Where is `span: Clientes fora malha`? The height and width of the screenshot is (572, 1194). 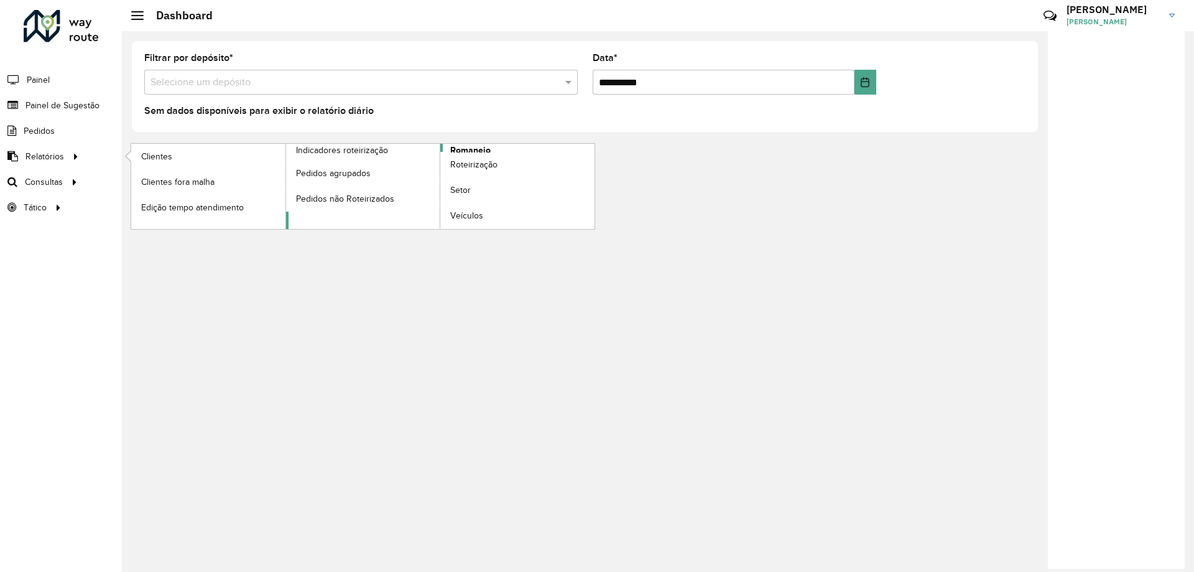 span: Clientes fora malha is located at coordinates (178, 182).